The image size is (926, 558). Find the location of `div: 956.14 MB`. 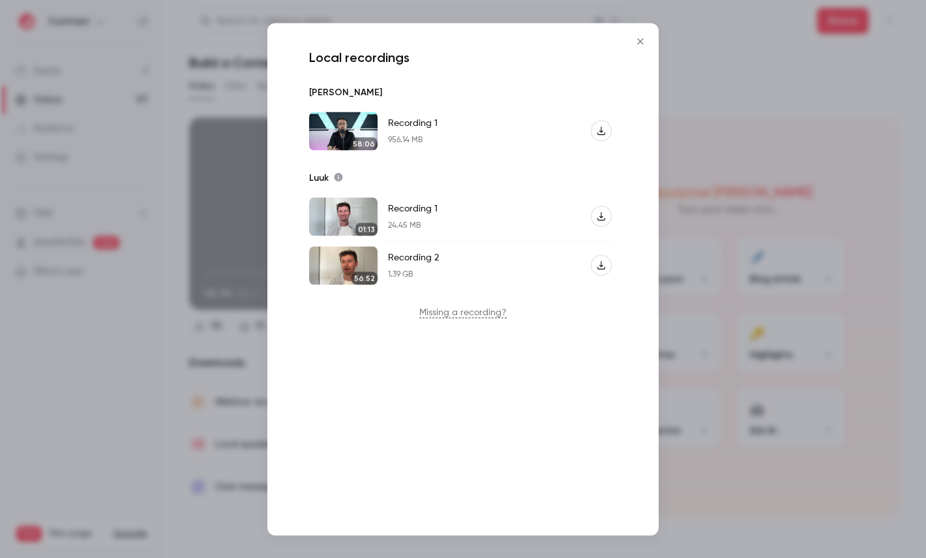

div: 956.14 MB is located at coordinates (413, 140).